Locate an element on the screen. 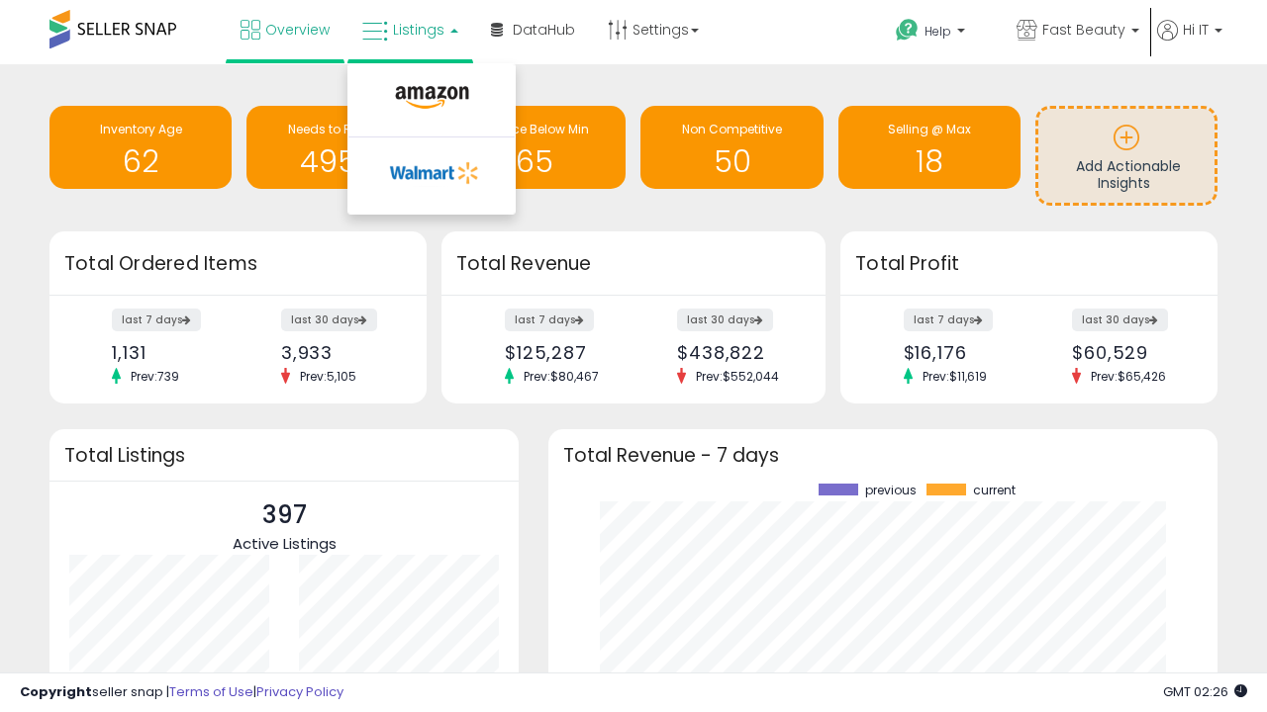 Image resolution: width=1267 pixels, height=712 pixels. div: $16,176 is located at coordinates (959, 352).